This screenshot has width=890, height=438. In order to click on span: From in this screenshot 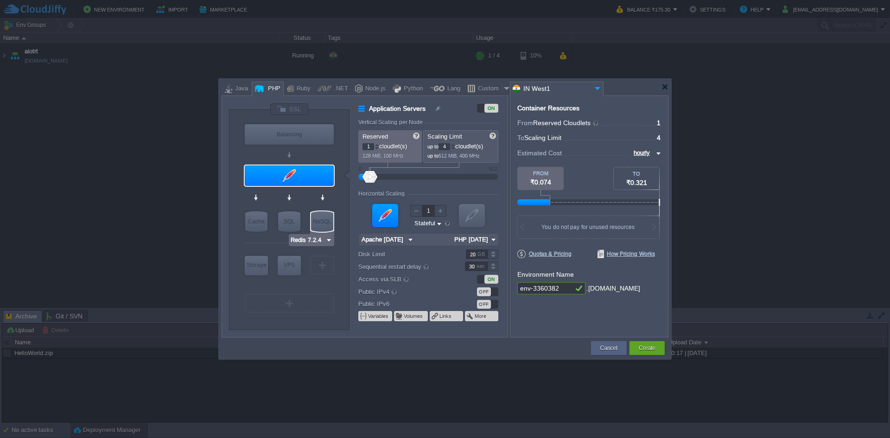, I will do `click(525, 123)`.